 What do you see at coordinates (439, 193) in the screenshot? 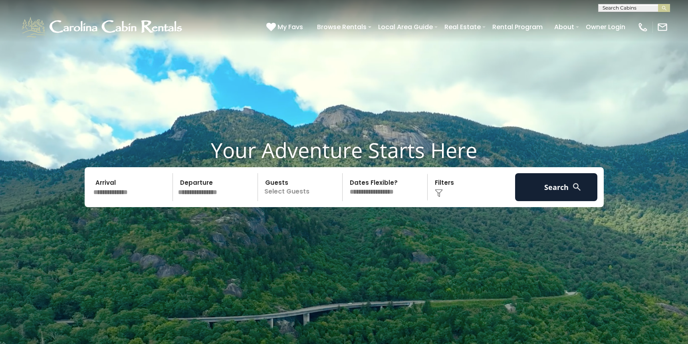
I see `img: filter--v1.png` at bounding box center [439, 193].